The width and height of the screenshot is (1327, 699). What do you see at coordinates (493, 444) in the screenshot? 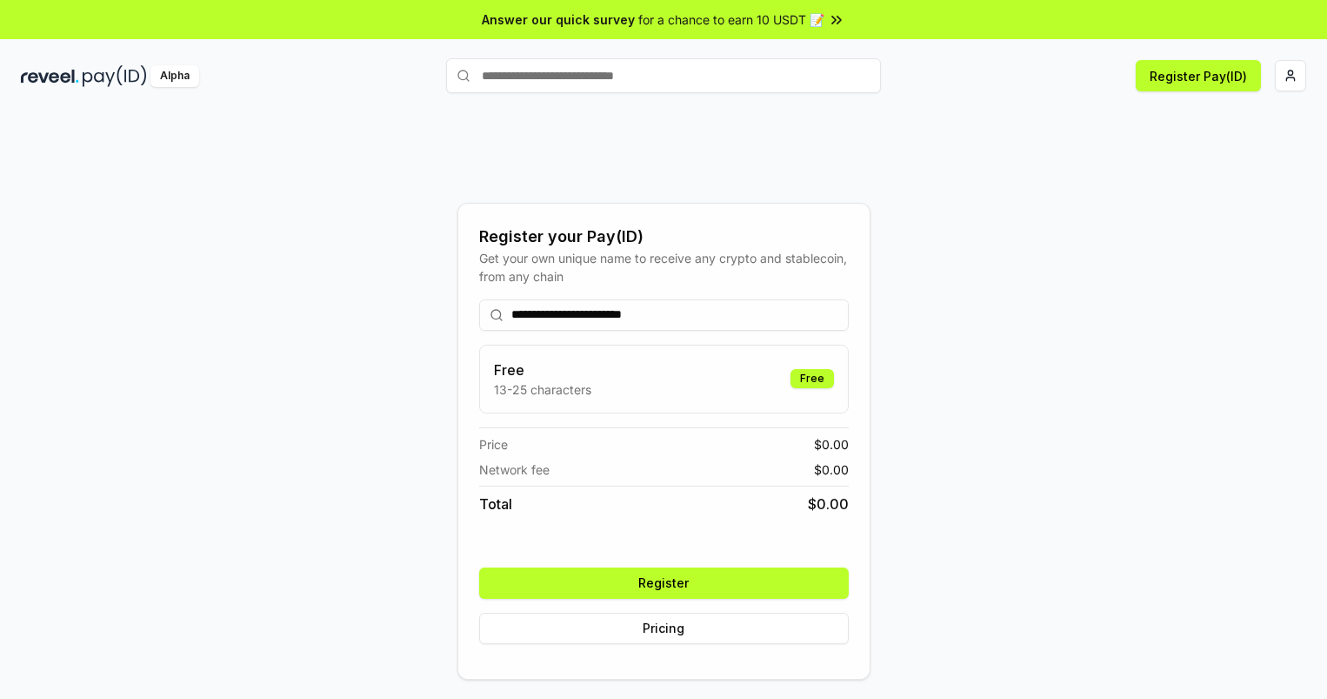
I see `span: Price` at bounding box center [493, 444].